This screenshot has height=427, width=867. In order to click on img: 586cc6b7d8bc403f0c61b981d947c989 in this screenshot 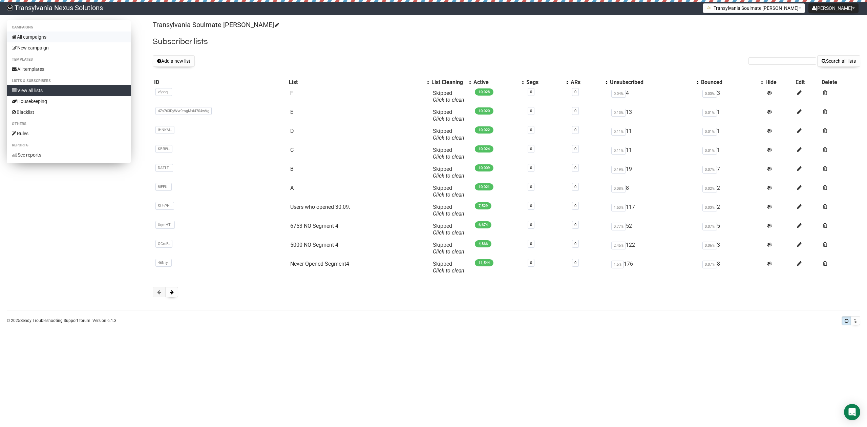, I will do `click(10, 8)`.